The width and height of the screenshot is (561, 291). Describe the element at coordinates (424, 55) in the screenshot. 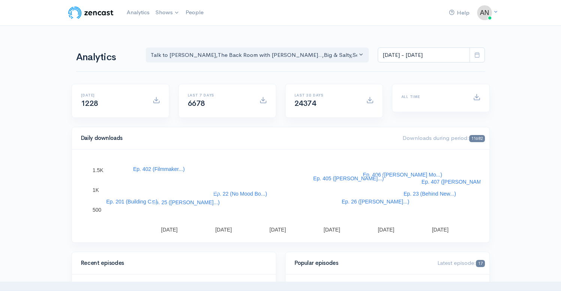

I see `input: analytics date range selector` at that location.